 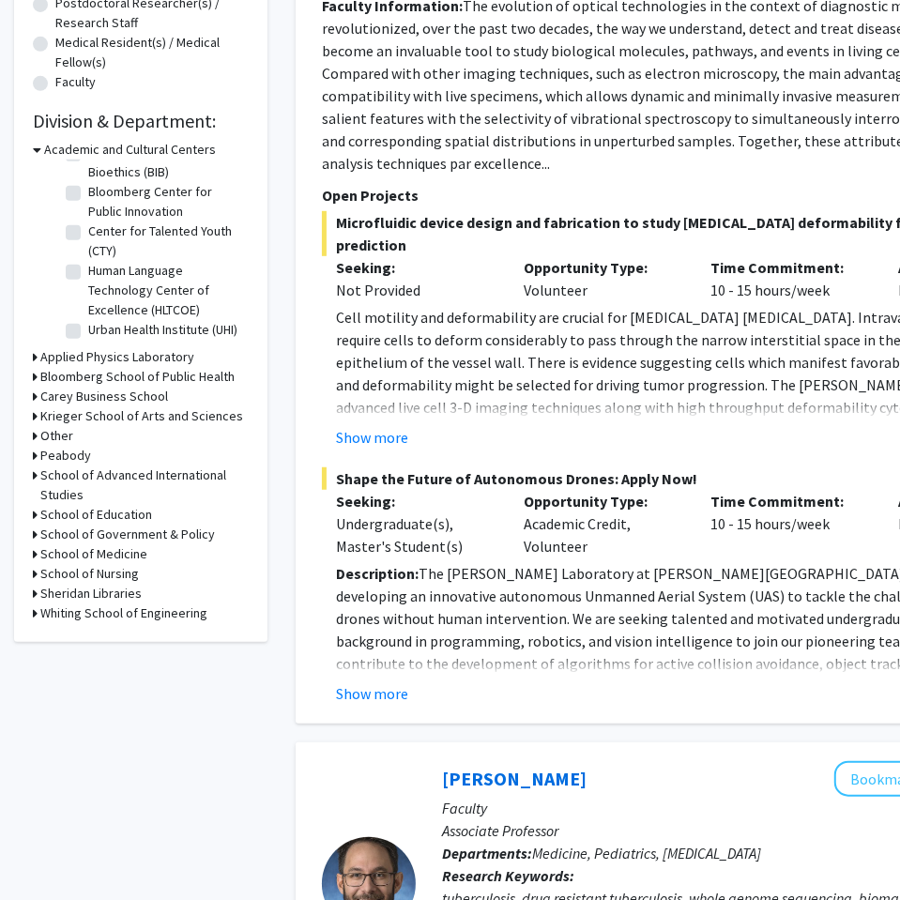 What do you see at coordinates (166, 290) in the screenshot?
I see `label: Human Language Technology Center of Excellence (HLTCOE)` at bounding box center [166, 290].